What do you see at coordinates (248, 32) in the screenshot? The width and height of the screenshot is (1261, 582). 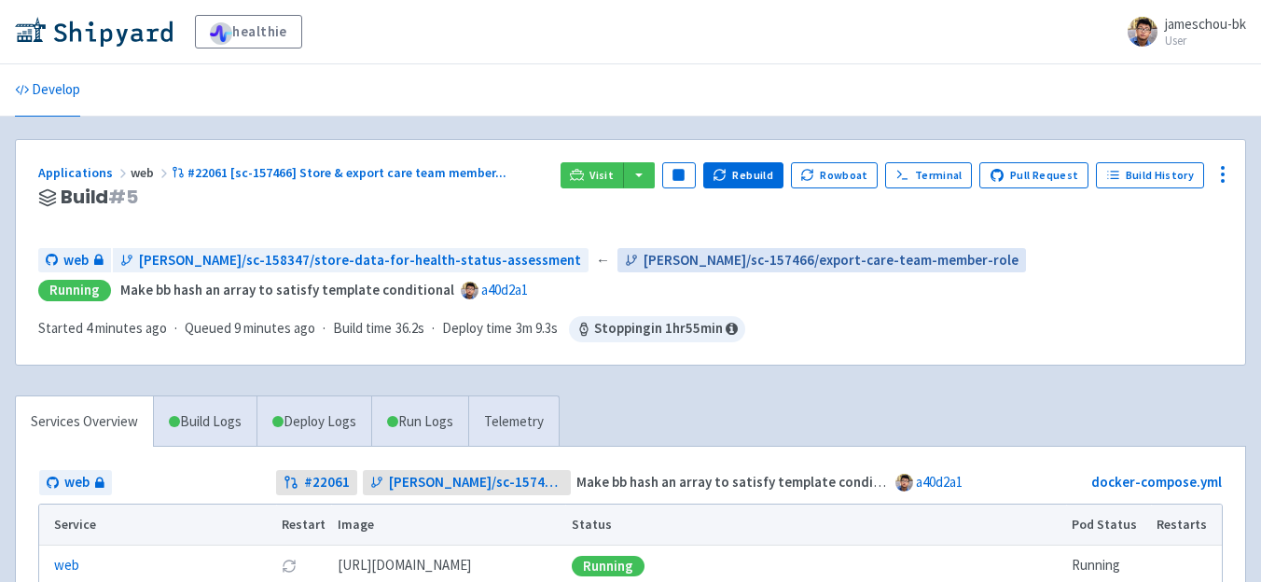 I see `a: healthie` at bounding box center [248, 32].